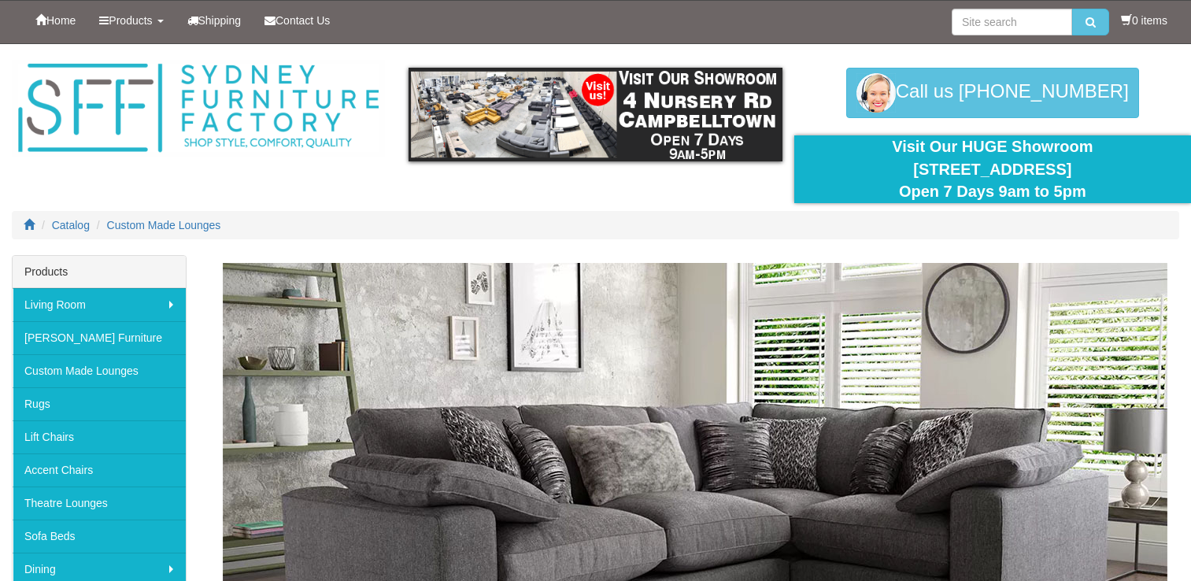  Describe the element at coordinates (131, 20) in the screenshot. I see `a: Products` at that location.